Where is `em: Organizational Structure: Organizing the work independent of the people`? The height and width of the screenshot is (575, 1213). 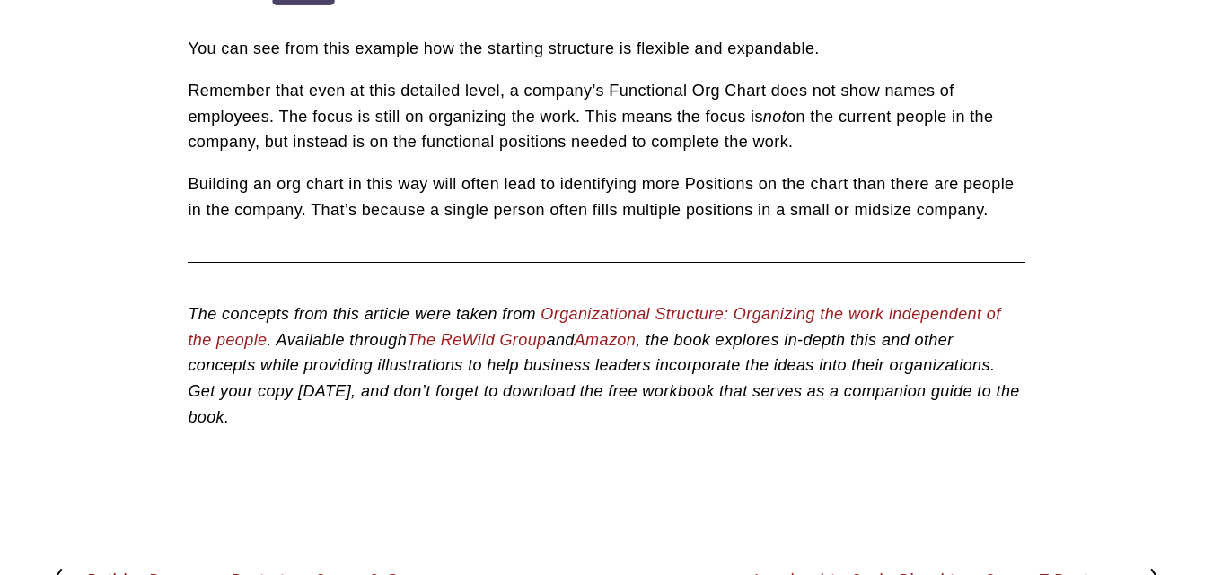 em: Organizational Structure: Organizing the work independent of the people is located at coordinates (593, 327).